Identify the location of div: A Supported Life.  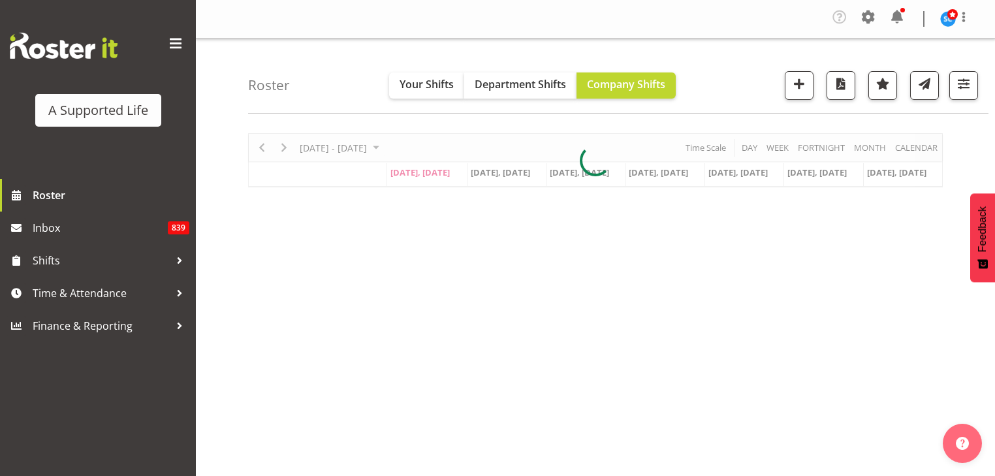
(98, 110).